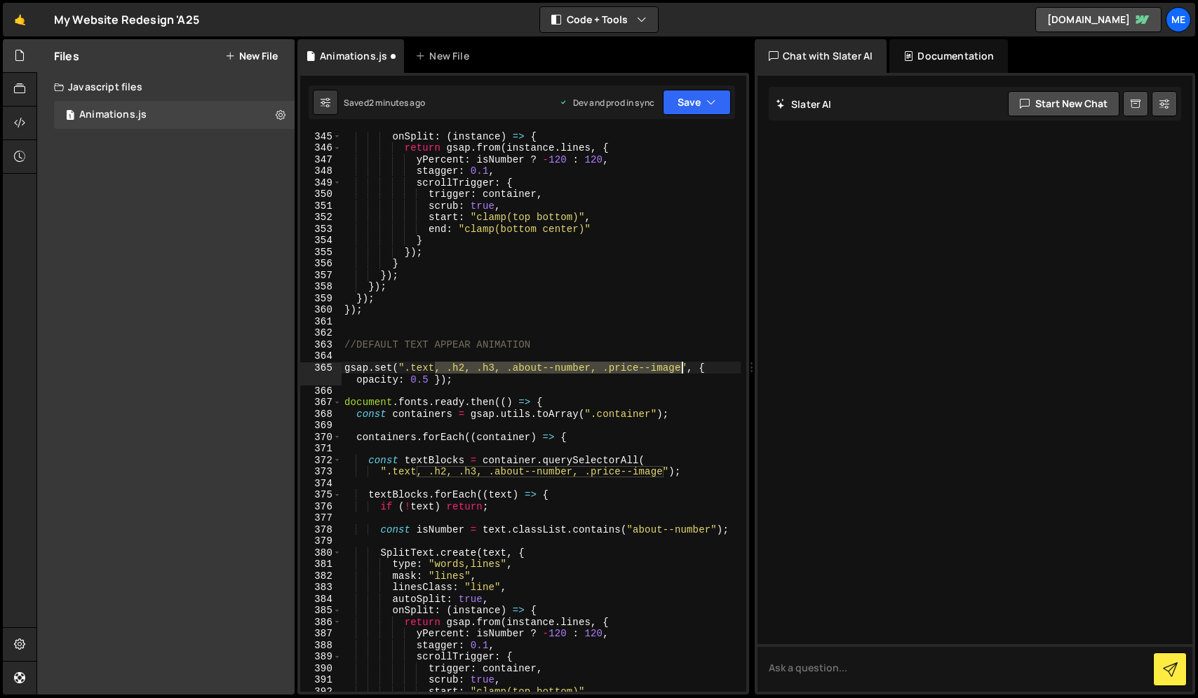 The width and height of the screenshot is (1198, 698). What do you see at coordinates (320, 137) in the screenshot?
I see `div: 345` at bounding box center [320, 137].